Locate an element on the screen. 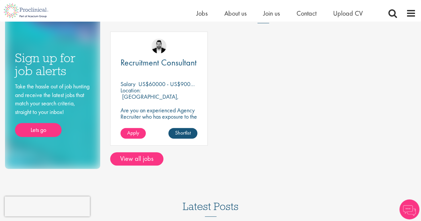 The image size is (421, 221). span: Salary is located at coordinates (128, 84).